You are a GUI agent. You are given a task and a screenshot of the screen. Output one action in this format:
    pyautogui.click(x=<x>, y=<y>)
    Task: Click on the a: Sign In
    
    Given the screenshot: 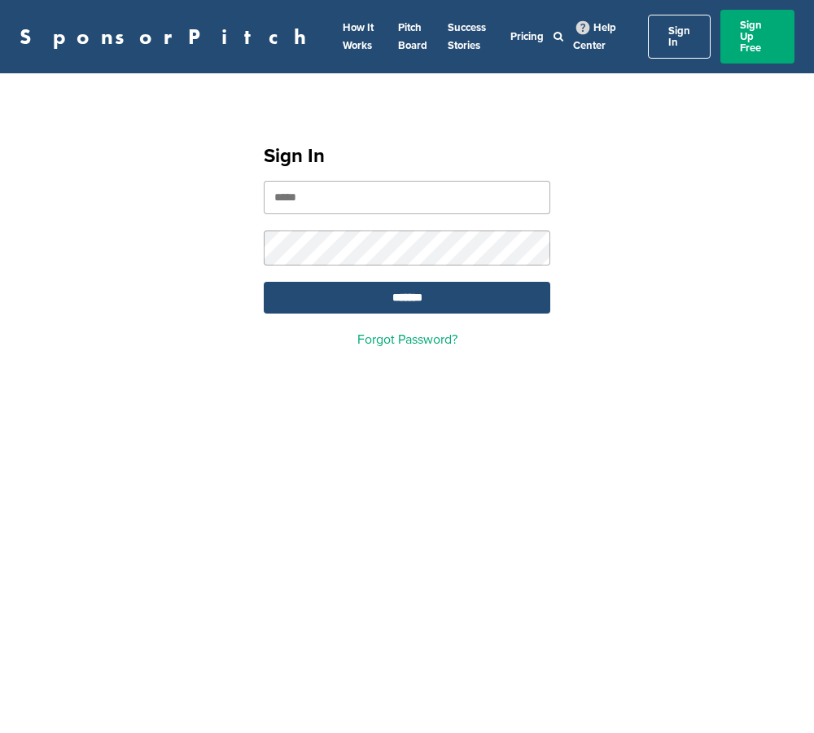 What is the action you would take?
    pyautogui.click(x=679, y=37)
    